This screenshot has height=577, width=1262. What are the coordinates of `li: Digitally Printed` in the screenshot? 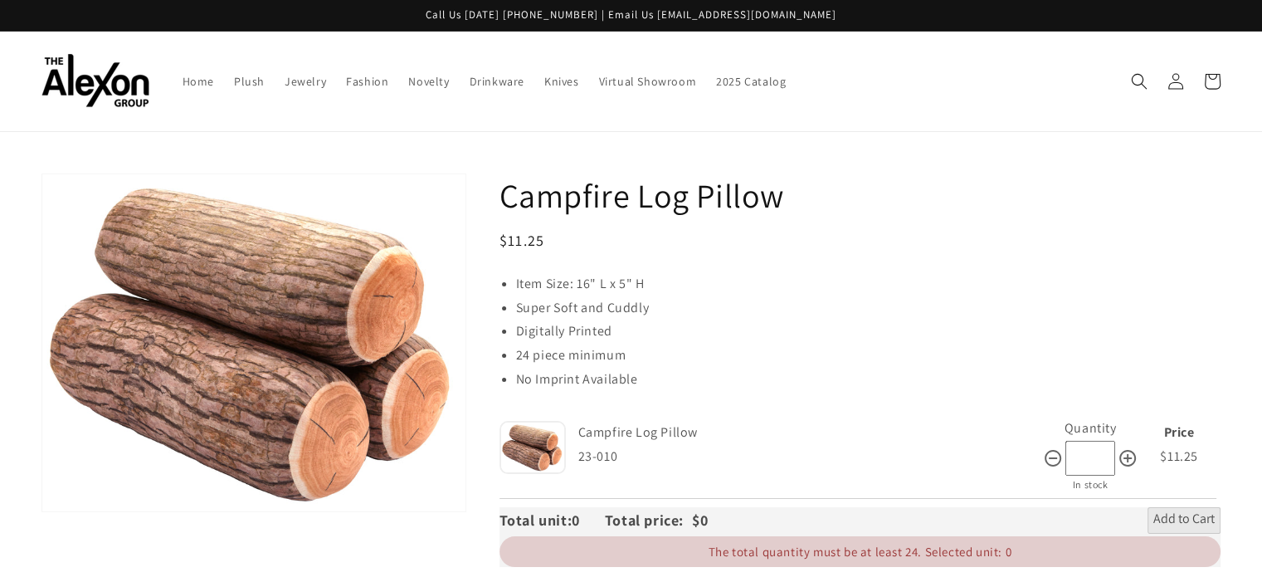 It's located at (868, 331).